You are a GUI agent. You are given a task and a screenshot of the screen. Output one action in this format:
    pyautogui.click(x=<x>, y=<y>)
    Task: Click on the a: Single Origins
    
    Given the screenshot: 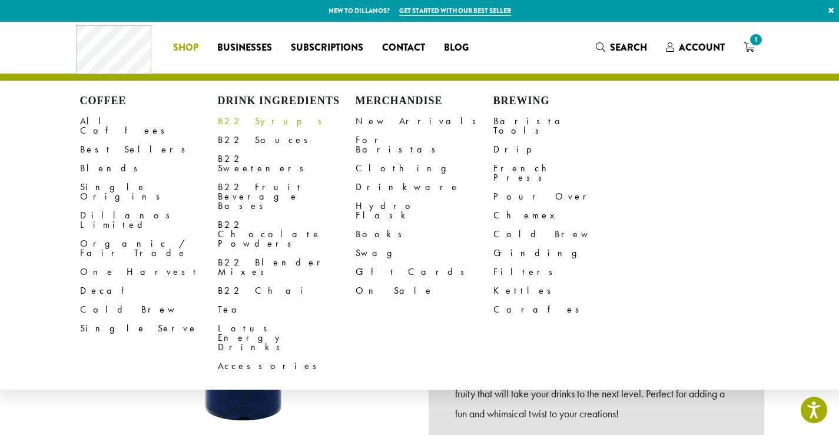 What is the action you would take?
    pyautogui.click(x=149, y=192)
    